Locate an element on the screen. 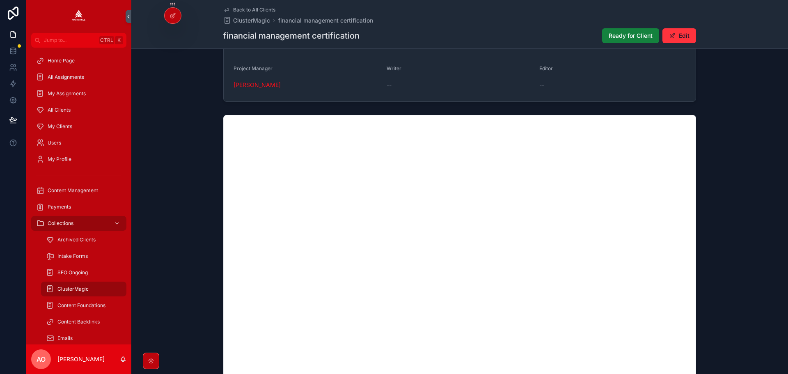 This screenshot has height=374, width=788. span: Intake Forms is located at coordinates (73, 256).